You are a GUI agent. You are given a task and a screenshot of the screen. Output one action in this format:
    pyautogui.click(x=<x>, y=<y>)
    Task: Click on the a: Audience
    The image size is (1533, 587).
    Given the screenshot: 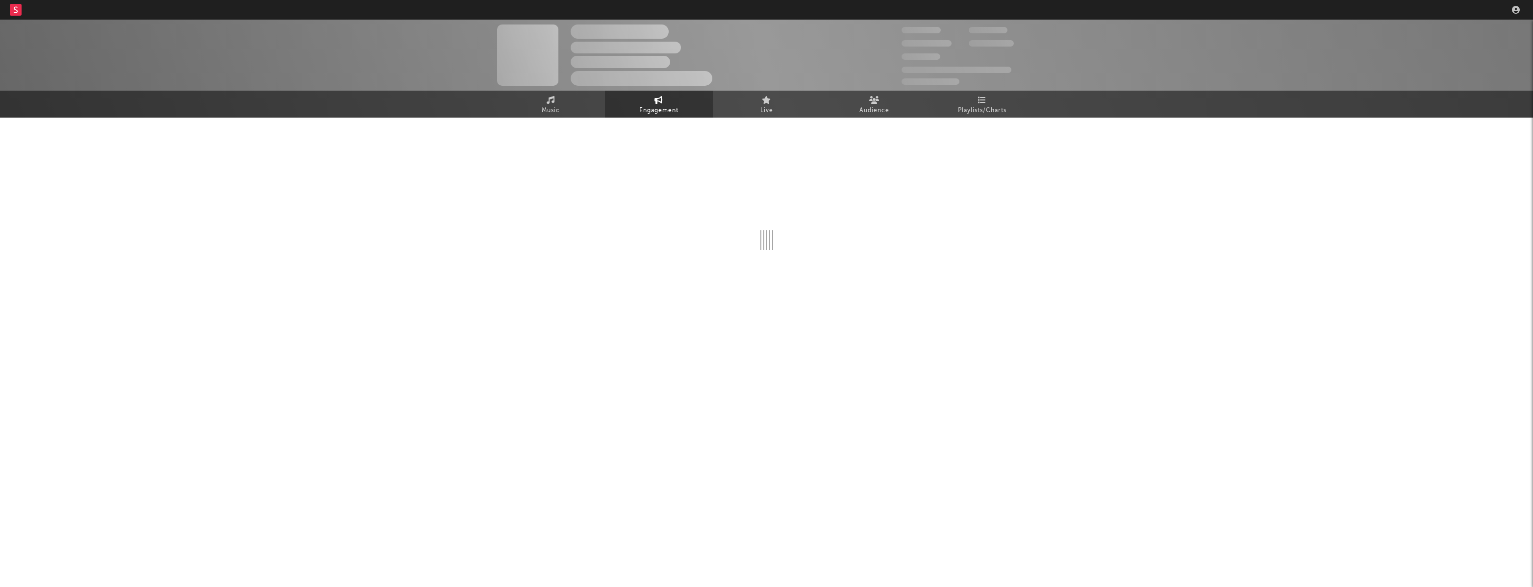 What is the action you would take?
    pyautogui.click(x=874, y=104)
    